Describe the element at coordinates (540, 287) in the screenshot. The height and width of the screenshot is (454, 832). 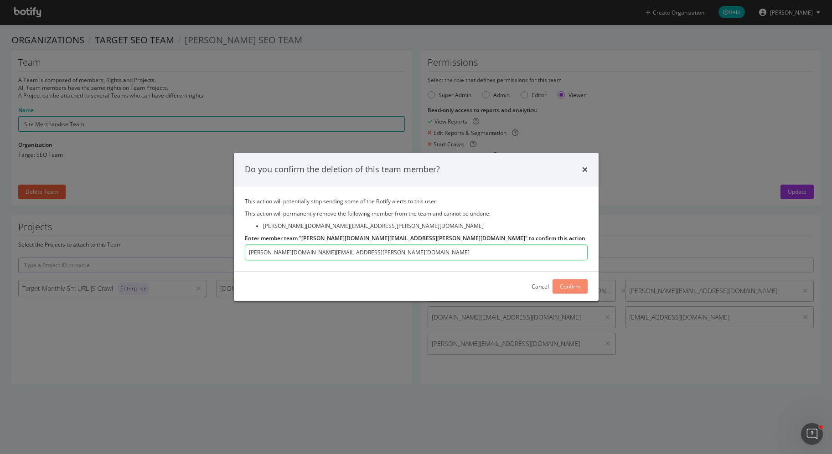
I see `button: Cancel` at that location.